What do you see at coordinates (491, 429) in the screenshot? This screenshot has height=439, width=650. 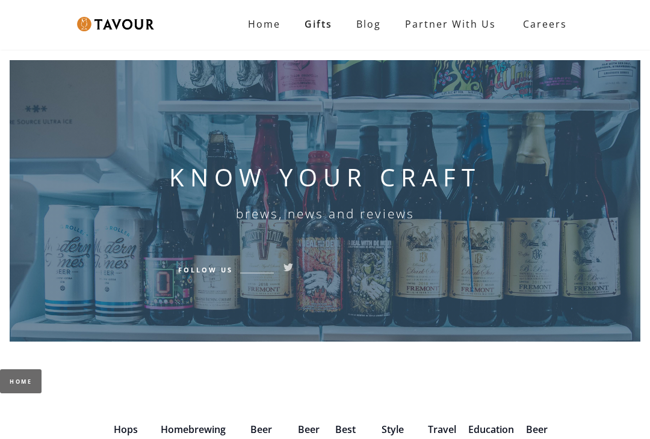 I see `a: Education` at bounding box center [491, 429].